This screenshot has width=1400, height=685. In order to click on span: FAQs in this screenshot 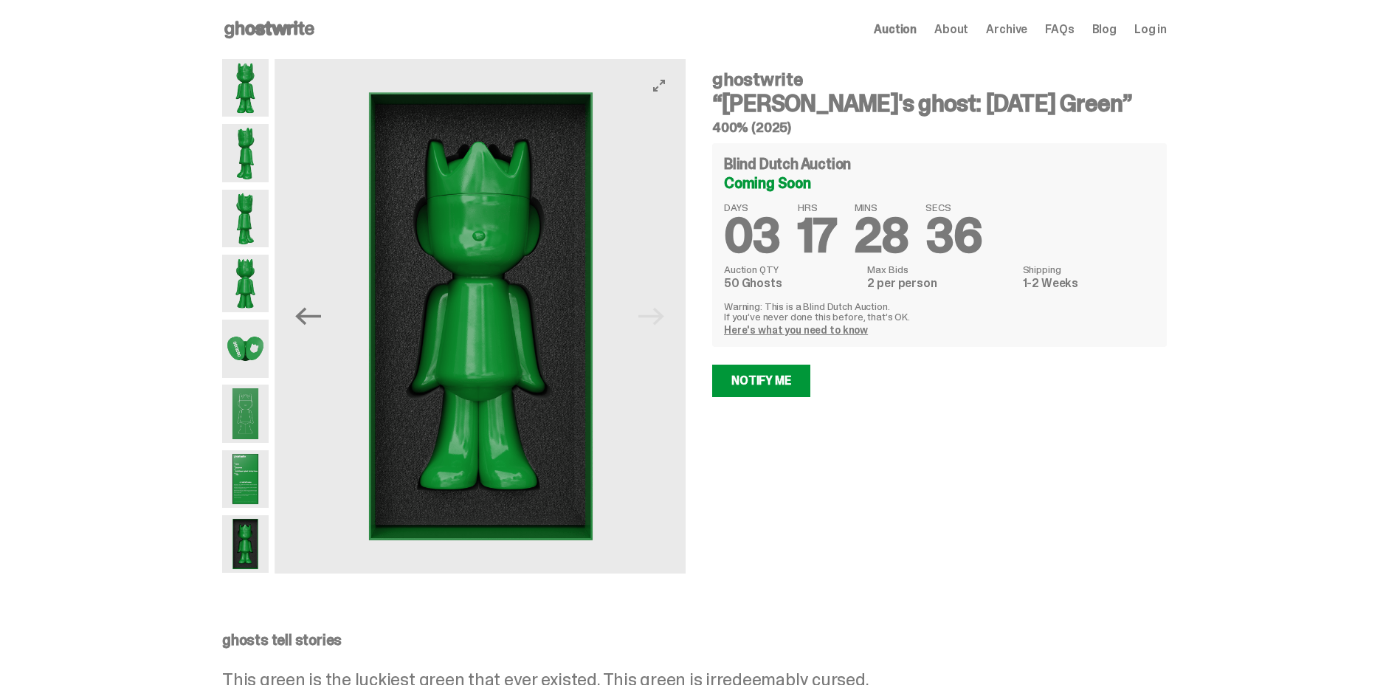, I will do `click(1059, 30)`.